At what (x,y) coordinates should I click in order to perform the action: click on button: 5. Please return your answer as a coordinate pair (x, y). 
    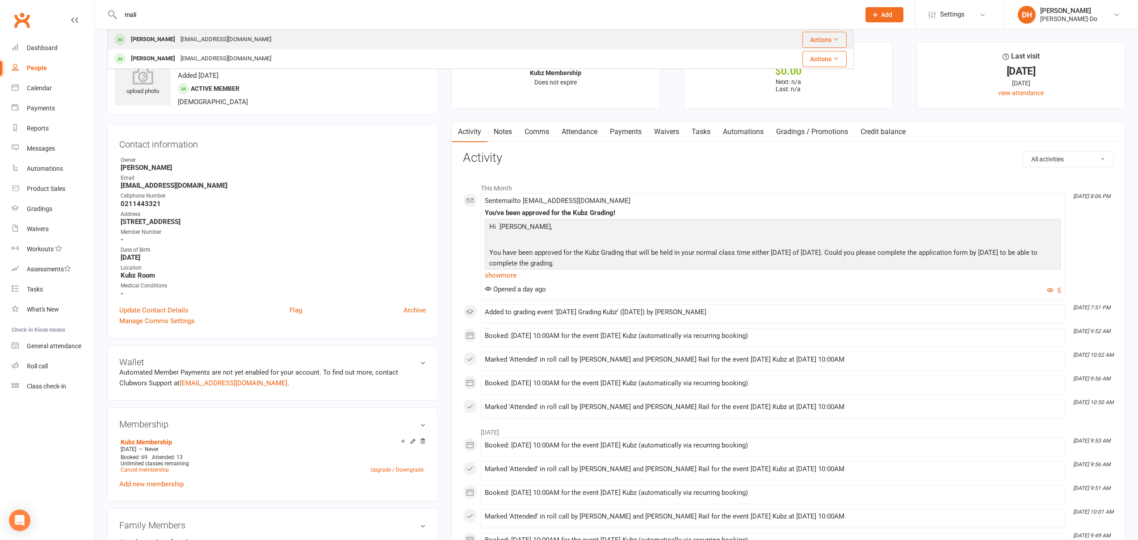
    Looking at the image, I should click on (1054, 290).